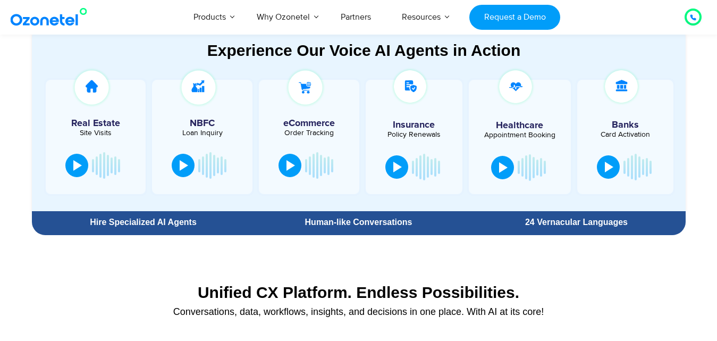 Image resolution: width=717 pixels, height=341 pixels. I want to click on h5: Real Estate, so click(96, 123).